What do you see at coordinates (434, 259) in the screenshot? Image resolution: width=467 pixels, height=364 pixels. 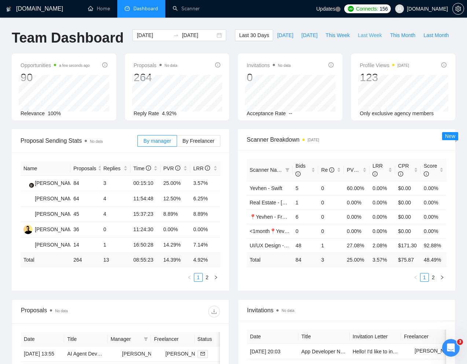 I see `td: 48.49 %` at bounding box center [434, 259].